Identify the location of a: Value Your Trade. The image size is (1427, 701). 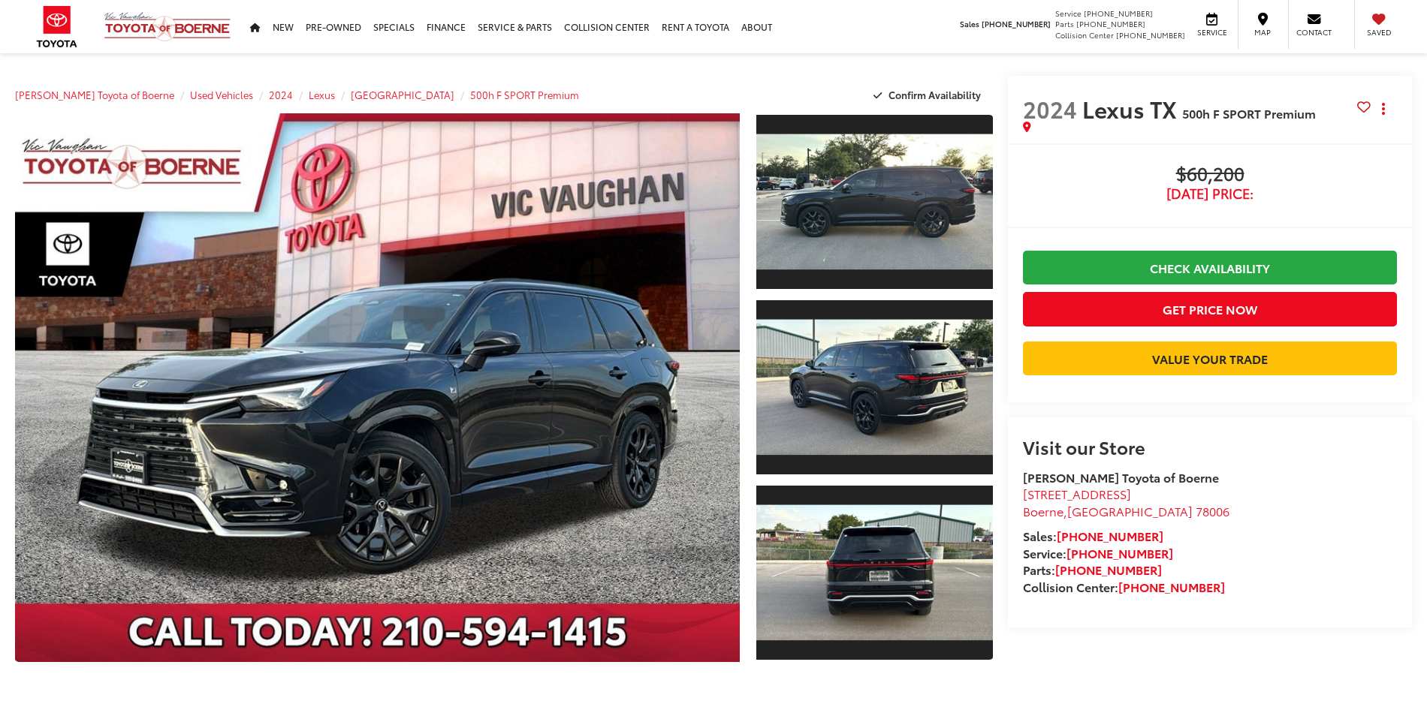
(1210, 358).